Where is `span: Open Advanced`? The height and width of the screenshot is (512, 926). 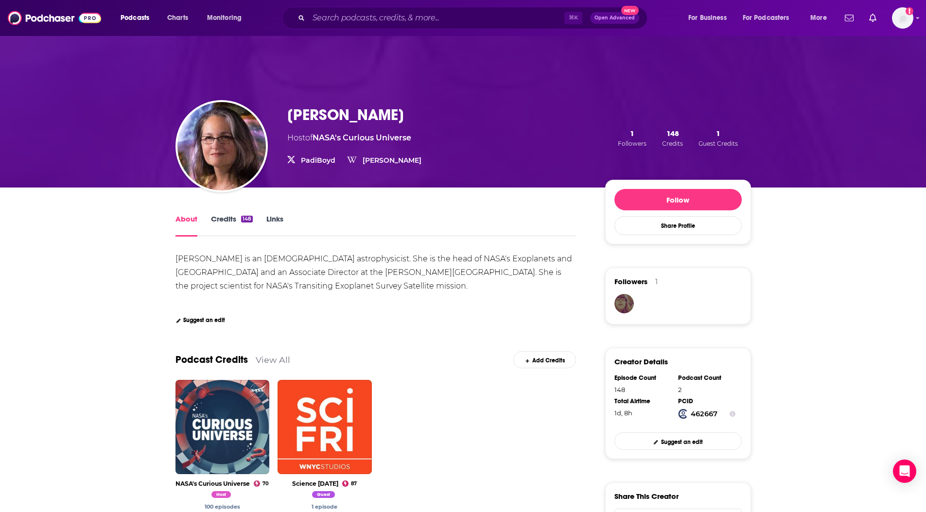
span: Open Advanced is located at coordinates (614, 18).